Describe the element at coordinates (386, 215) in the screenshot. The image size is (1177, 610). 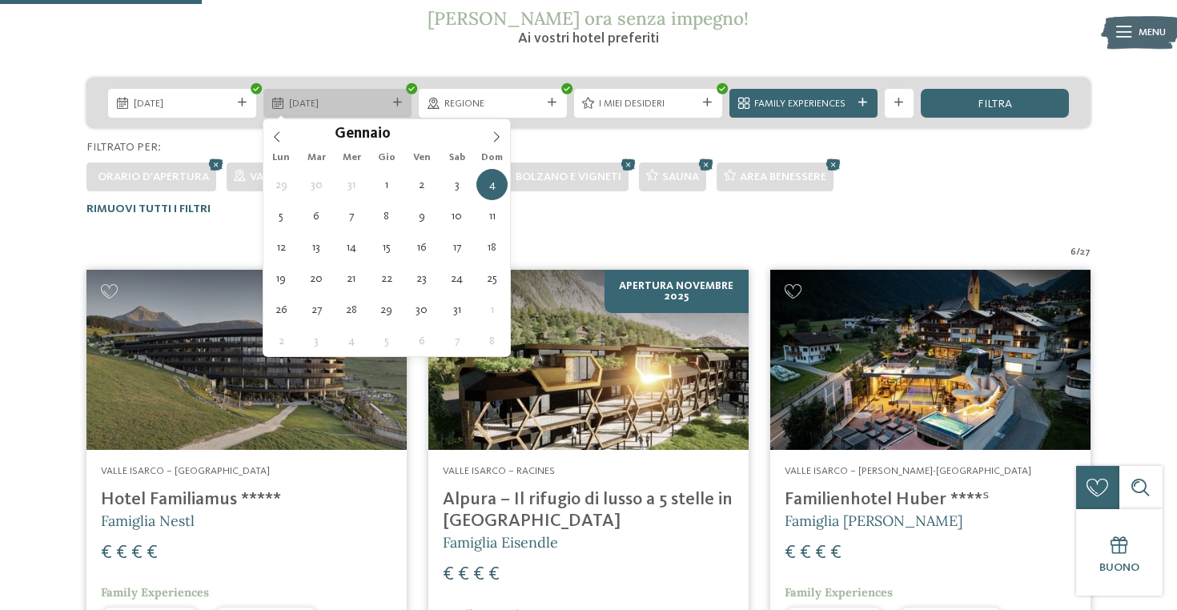
I see `span: Gennaio 8, 2026` at that location.